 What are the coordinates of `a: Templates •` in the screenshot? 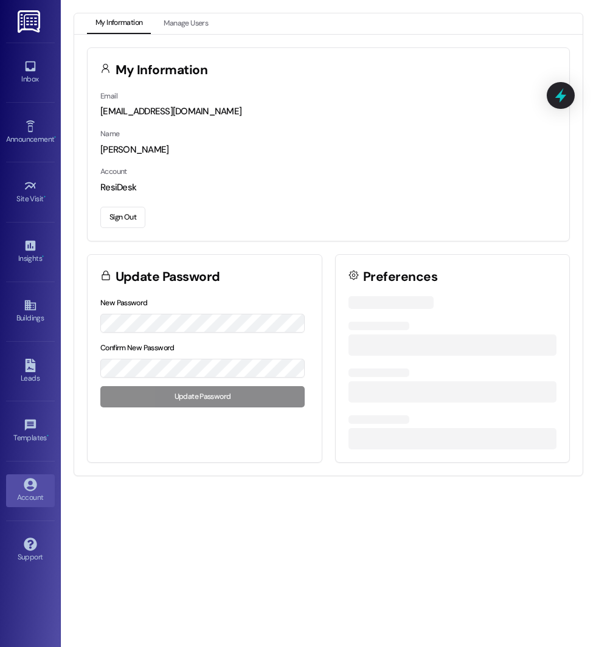 It's located at (30, 431).